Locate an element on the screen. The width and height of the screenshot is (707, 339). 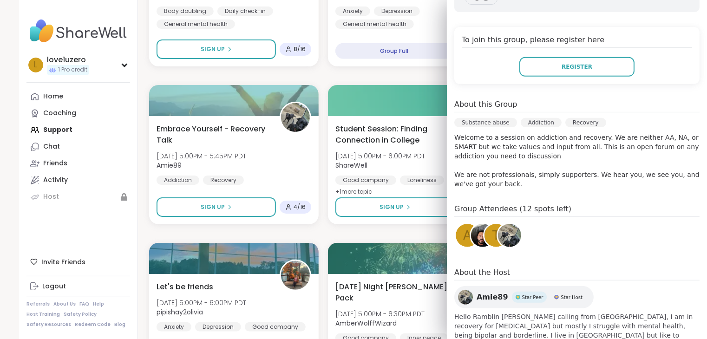
a: Amie89Amie89Star PeerStar PeerStar HostStar Host is located at coordinates (524, 297).